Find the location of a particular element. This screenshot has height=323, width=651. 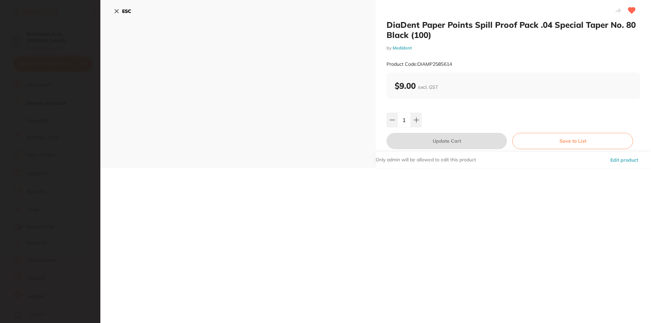

button: Edit product is located at coordinates (624, 160).